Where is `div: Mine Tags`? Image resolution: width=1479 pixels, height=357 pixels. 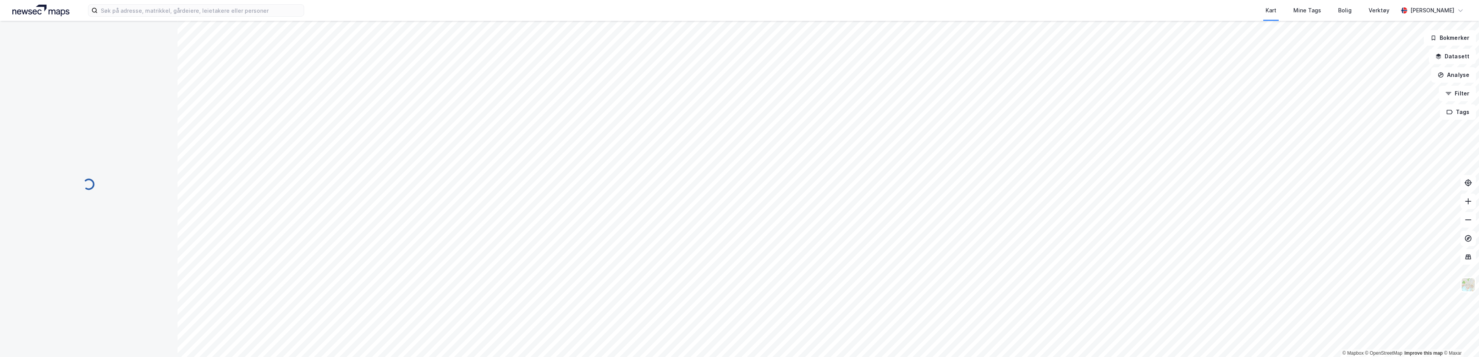
div: Mine Tags is located at coordinates (1307, 10).